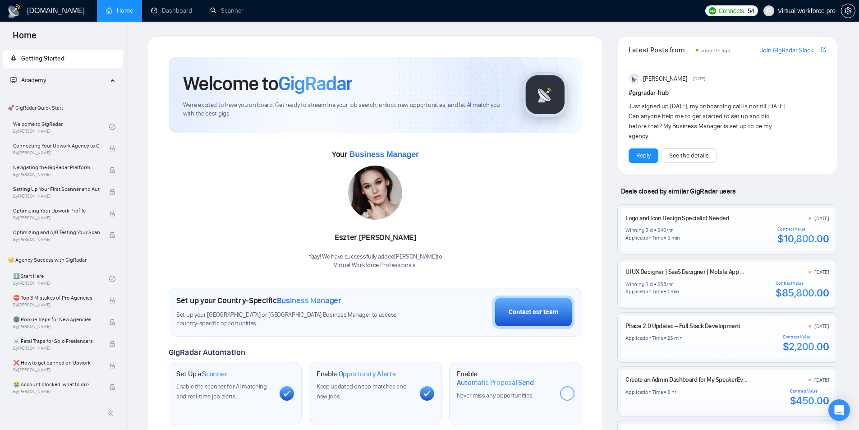 This screenshot has height=430, width=859. I want to click on div: 23 min, so click(675, 338).